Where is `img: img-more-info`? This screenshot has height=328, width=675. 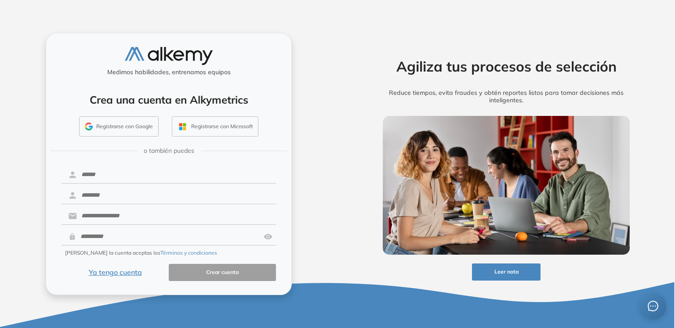
img: img-more-info is located at coordinates (506, 185).